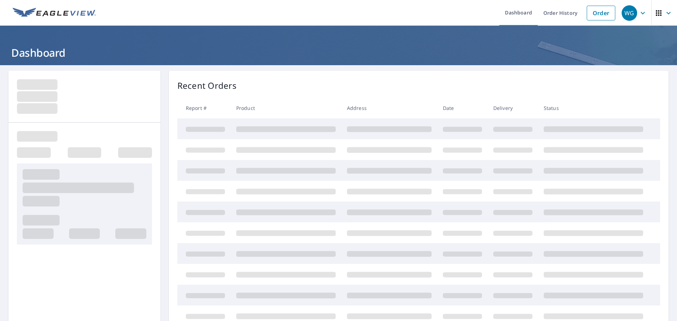  Describe the element at coordinates (54, 13) in the screenshot. I see `img: EV Logo` at that location.